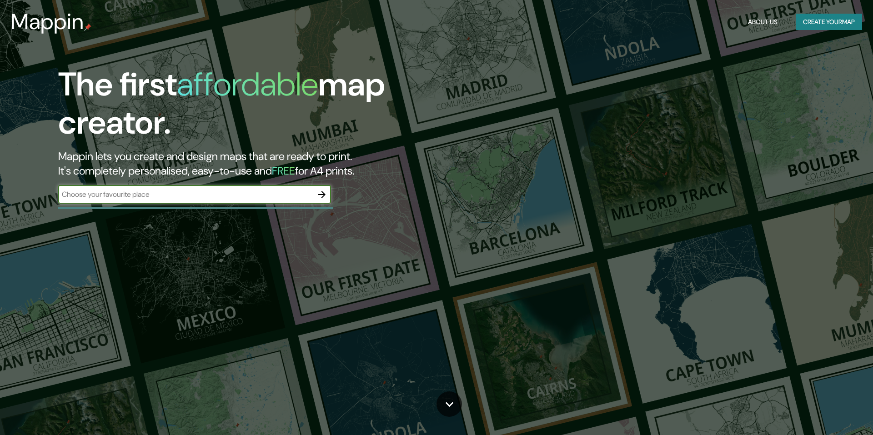 The height and width of the screenshot is (435, 873). What do you see at coordinates (276, 107) in the screenshot?
I see `h1: The first map creator.` at bounding box center [276, 107].